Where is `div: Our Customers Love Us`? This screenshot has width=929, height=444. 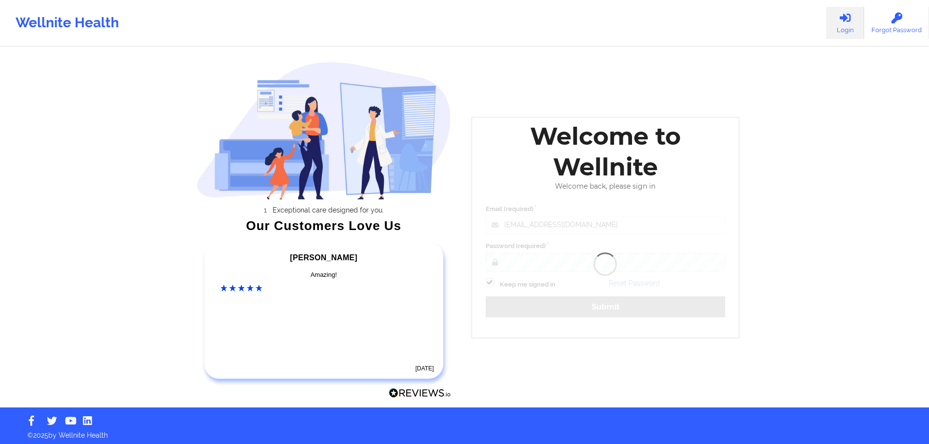 div: Our Customers Love Us is located at coordinates (324, 226).